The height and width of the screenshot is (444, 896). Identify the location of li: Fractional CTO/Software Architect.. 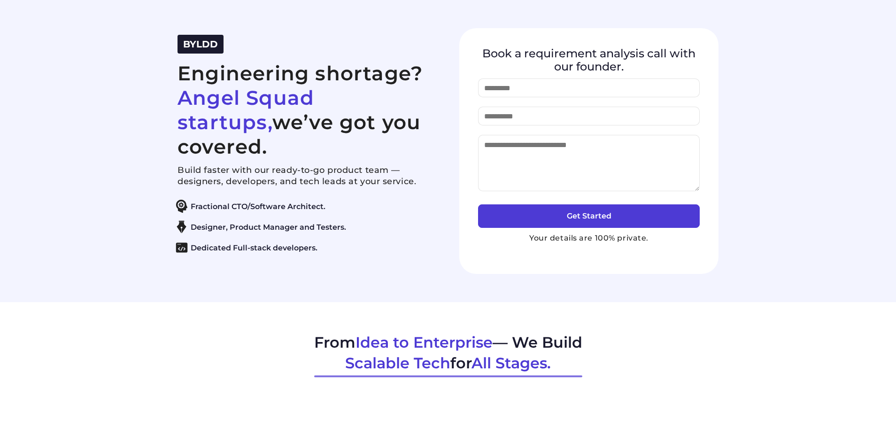
(302, 206).